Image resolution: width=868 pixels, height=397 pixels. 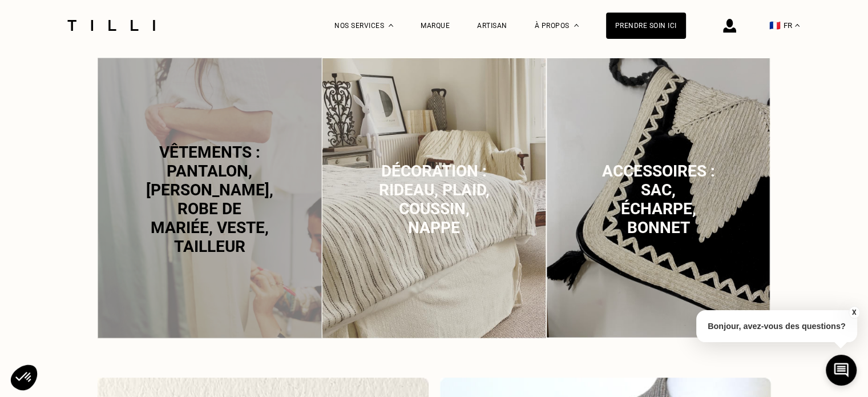 I want to click on img: Accessoires : sac, écharpe, bonnet, so click(x=658, y=197).